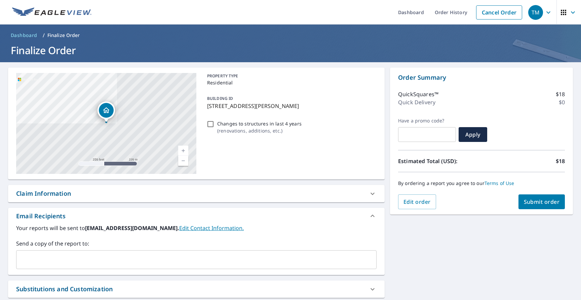 The height and width of the screenshot is (300, 581). Describe the element at coordinates (64, 35) in the screenshot. I see `p: Finalize Order` at that location.